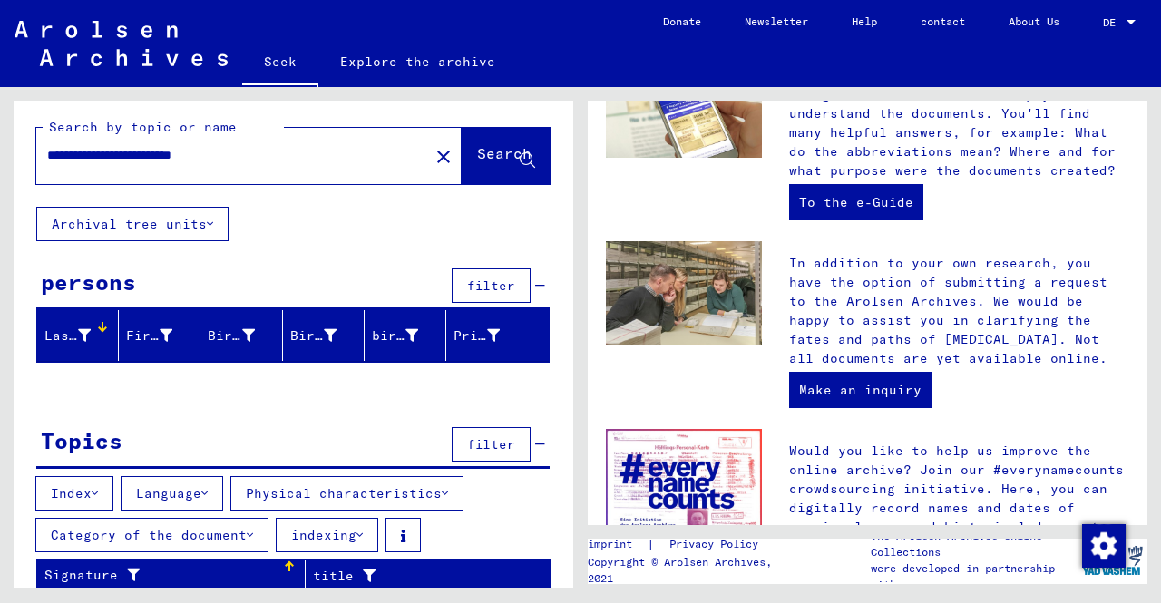  I want to click on div: Last name, so click(81, 336).